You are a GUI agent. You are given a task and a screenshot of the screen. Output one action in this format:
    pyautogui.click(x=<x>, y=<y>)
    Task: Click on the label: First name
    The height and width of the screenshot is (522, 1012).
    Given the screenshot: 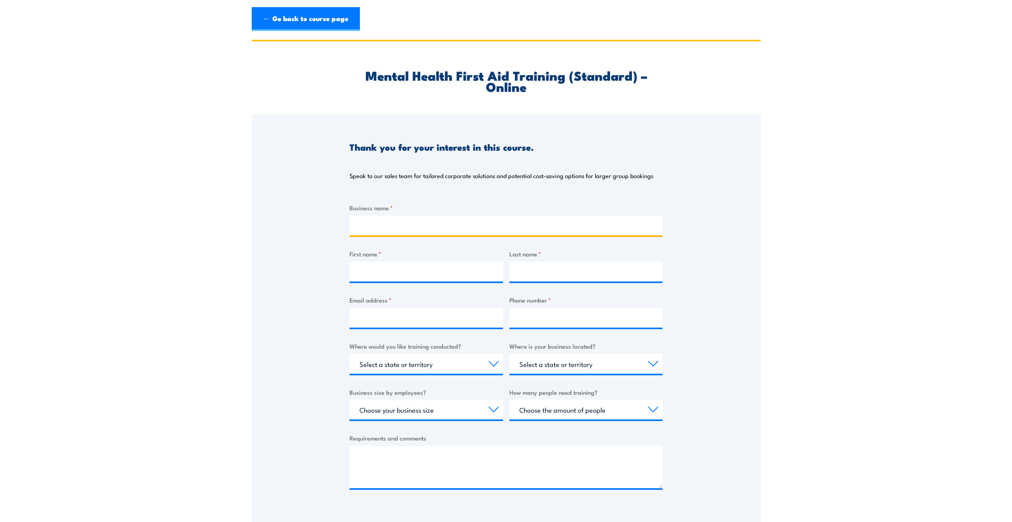 What is the action you would take?
    pyautogui.click(x=426, y=254)
    